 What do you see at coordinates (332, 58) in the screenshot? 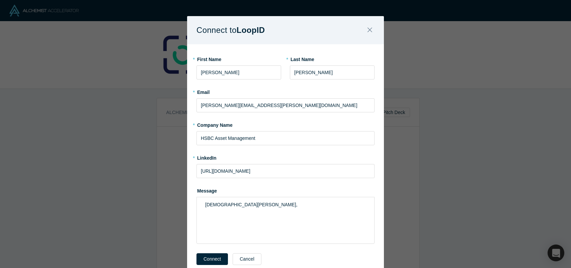
I see `label: Last Name` at bounding box center [332, 58].